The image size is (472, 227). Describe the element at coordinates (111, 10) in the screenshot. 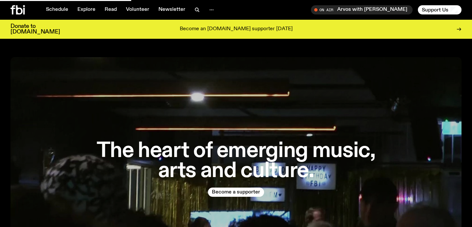

I see `a: Read` at that location.